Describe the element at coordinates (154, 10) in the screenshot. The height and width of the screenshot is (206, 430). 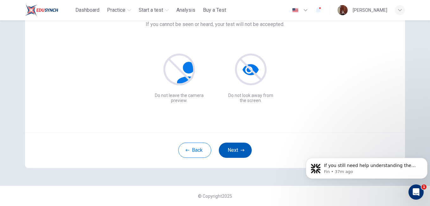
I see `button: Start a test` at that location.